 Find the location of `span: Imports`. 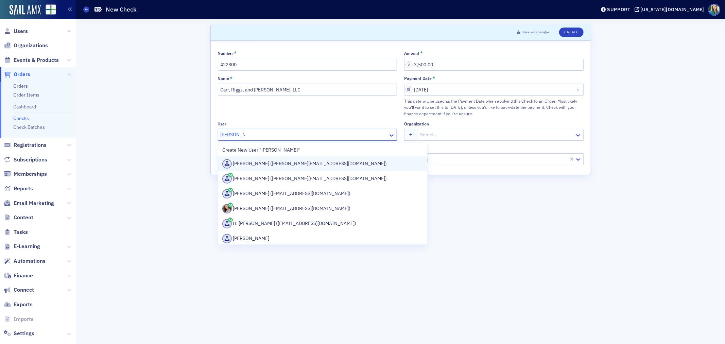

span: Imports is located at coordinates (23, 319).